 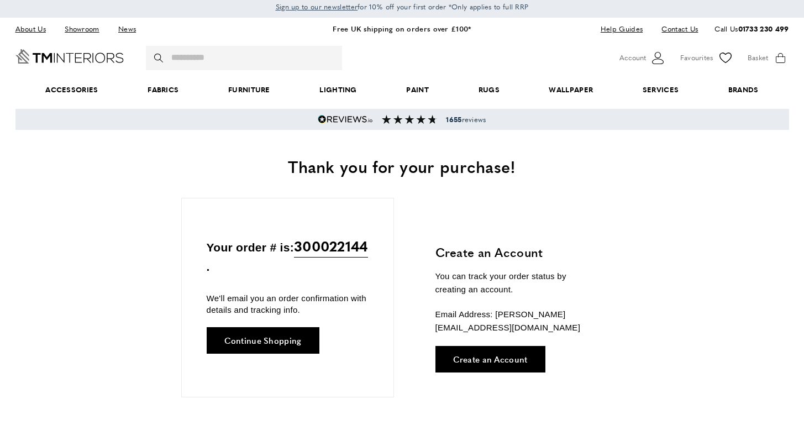 What do you see at coordinates (127, 29) in the screenshot?
I see `a: News` at bounding box center [127, 29].